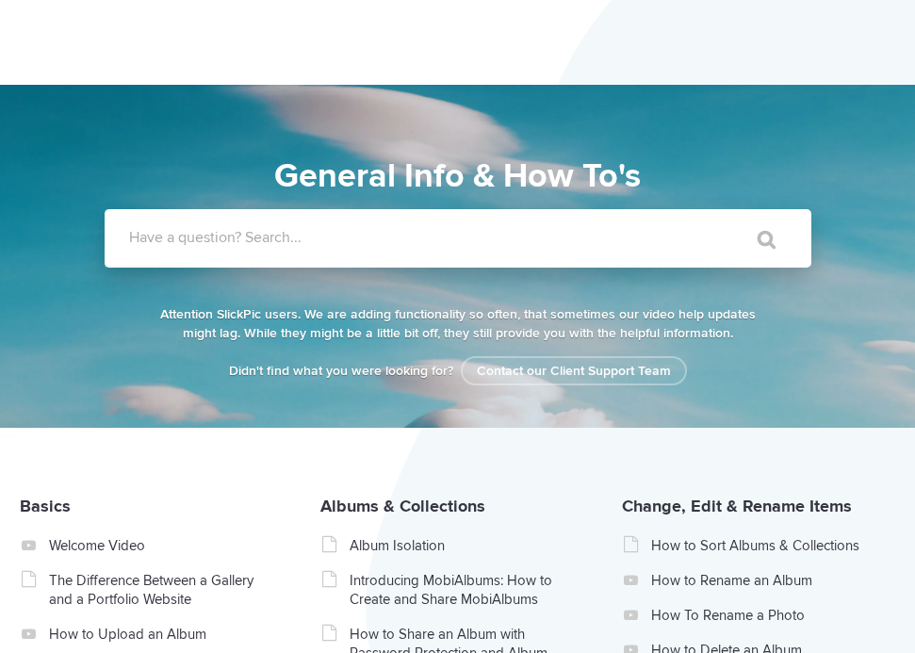 The width and height of the screenshot is (915, 653). Describe the element at coordinates (45, 506) in the screenshot. I see `a: Basics` at that location.